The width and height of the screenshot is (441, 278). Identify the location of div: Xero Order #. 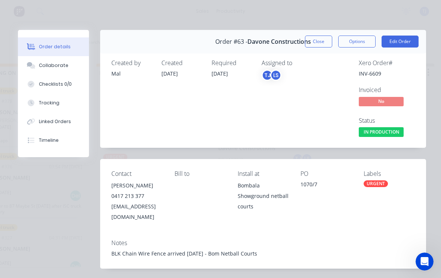
(387, 63).